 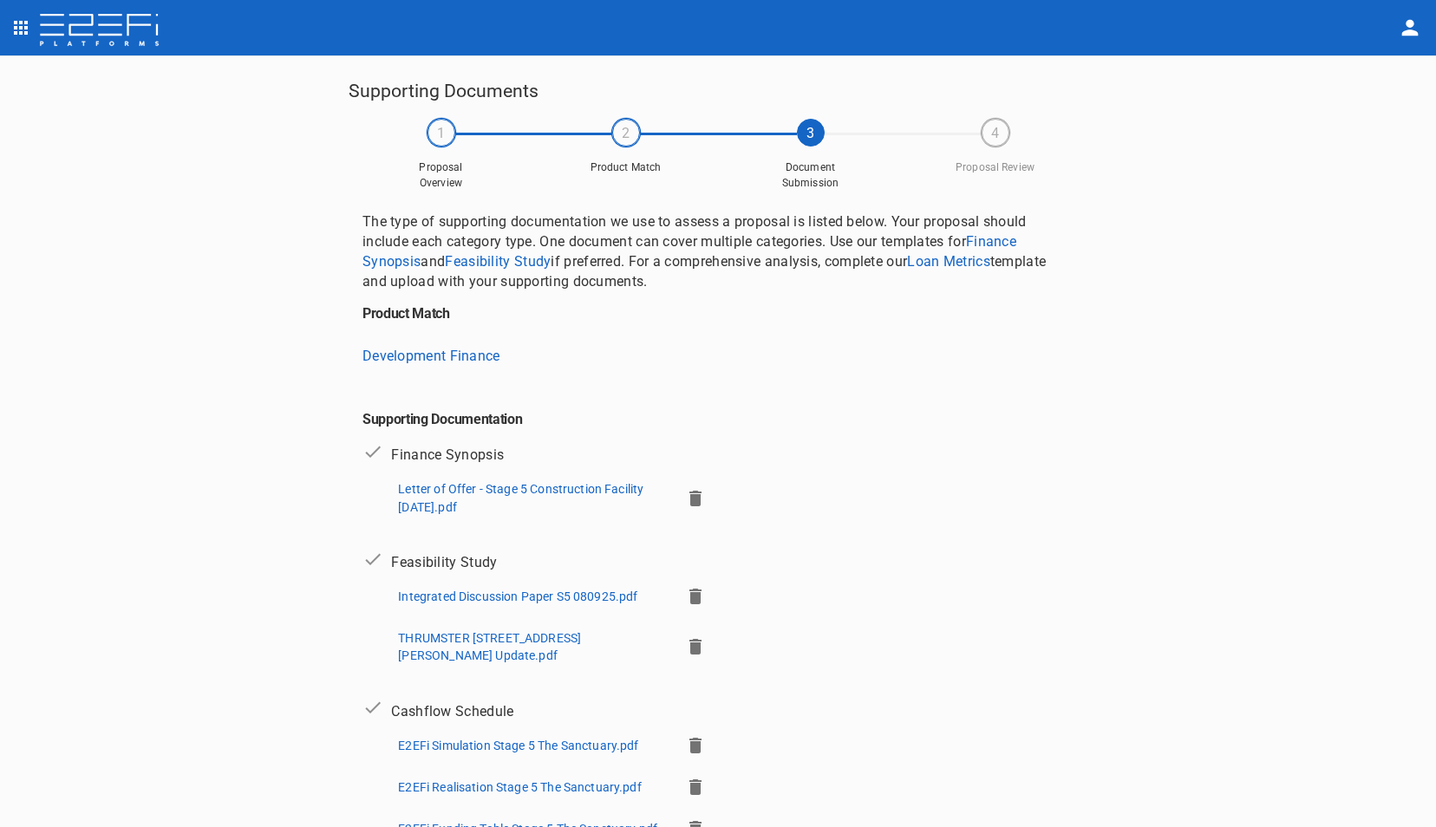 I want to click on p: The type of supporting documentation we use to assess a proposal is listed below. Your proposal s..., so click(x=718, y=252).